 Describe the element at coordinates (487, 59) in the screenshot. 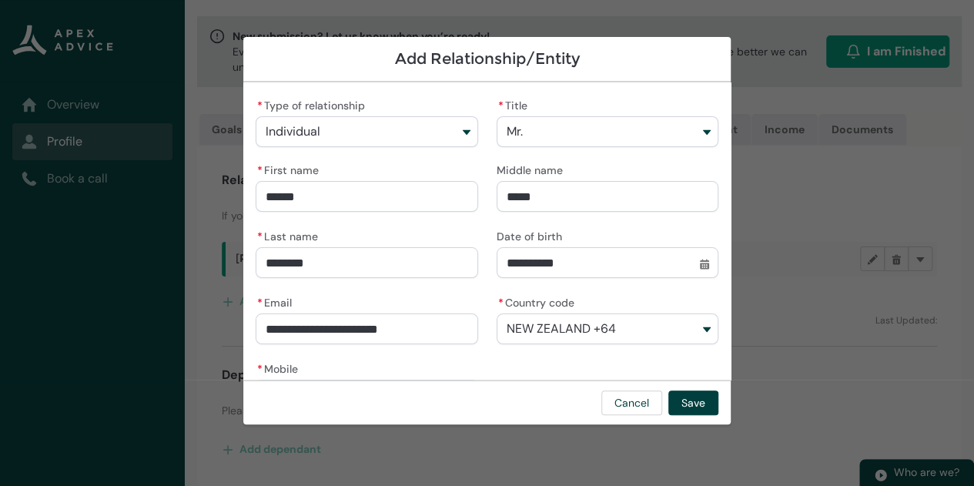

I see `h1: Add Relationship/Entity` at that location.